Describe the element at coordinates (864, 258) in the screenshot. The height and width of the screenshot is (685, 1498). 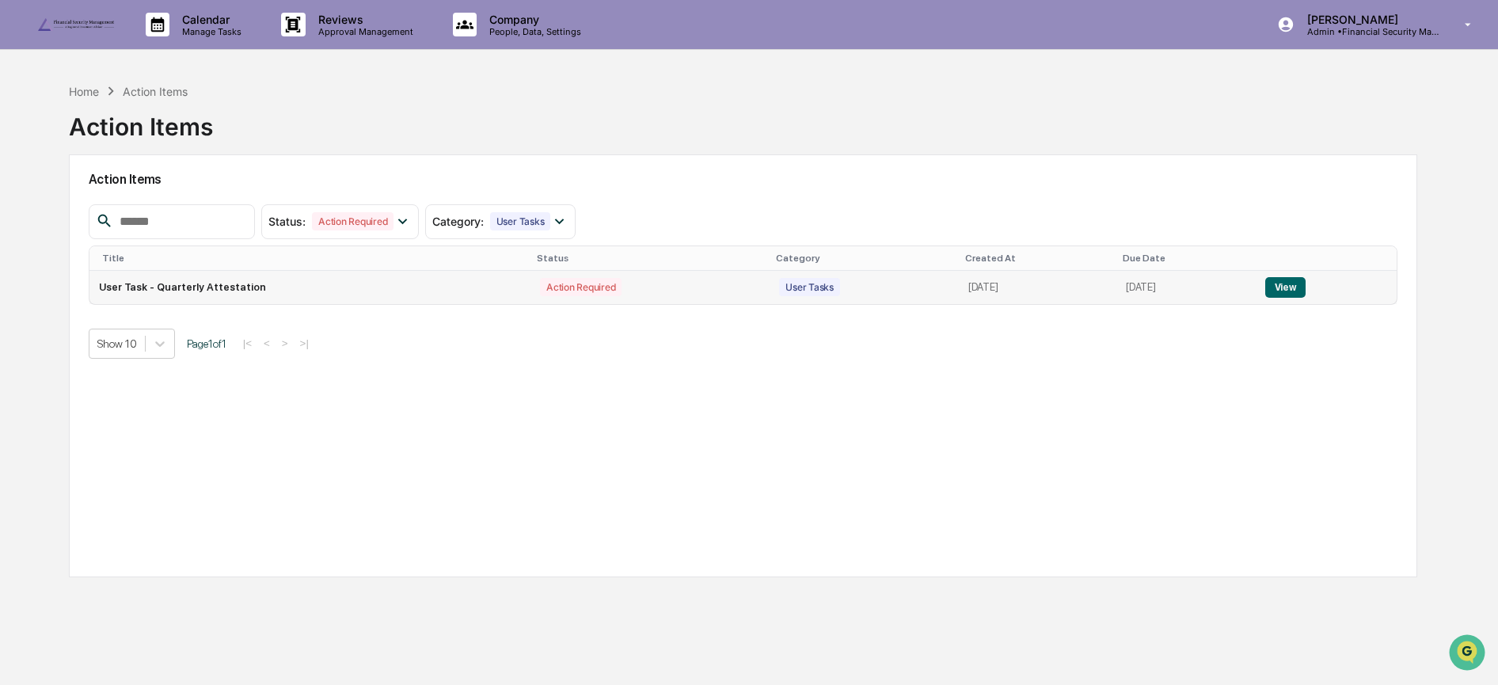
I see `div: Category` at that location.